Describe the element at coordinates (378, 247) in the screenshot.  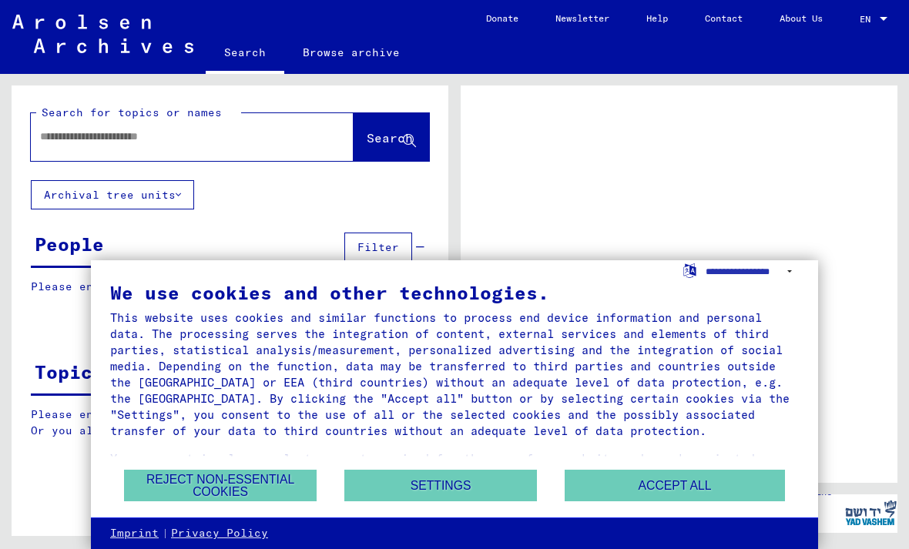
I see `span: Filter` at that location.